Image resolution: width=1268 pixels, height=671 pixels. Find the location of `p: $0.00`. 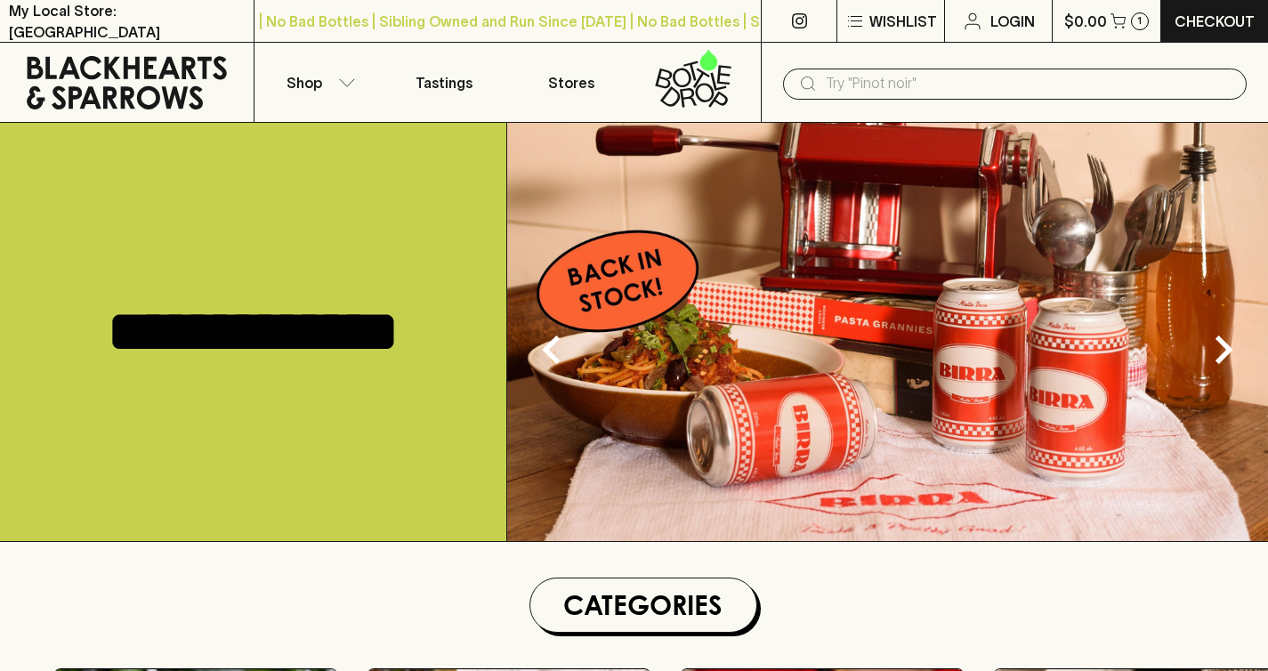

p: $0.00 is located at coordinates (1086, 21).